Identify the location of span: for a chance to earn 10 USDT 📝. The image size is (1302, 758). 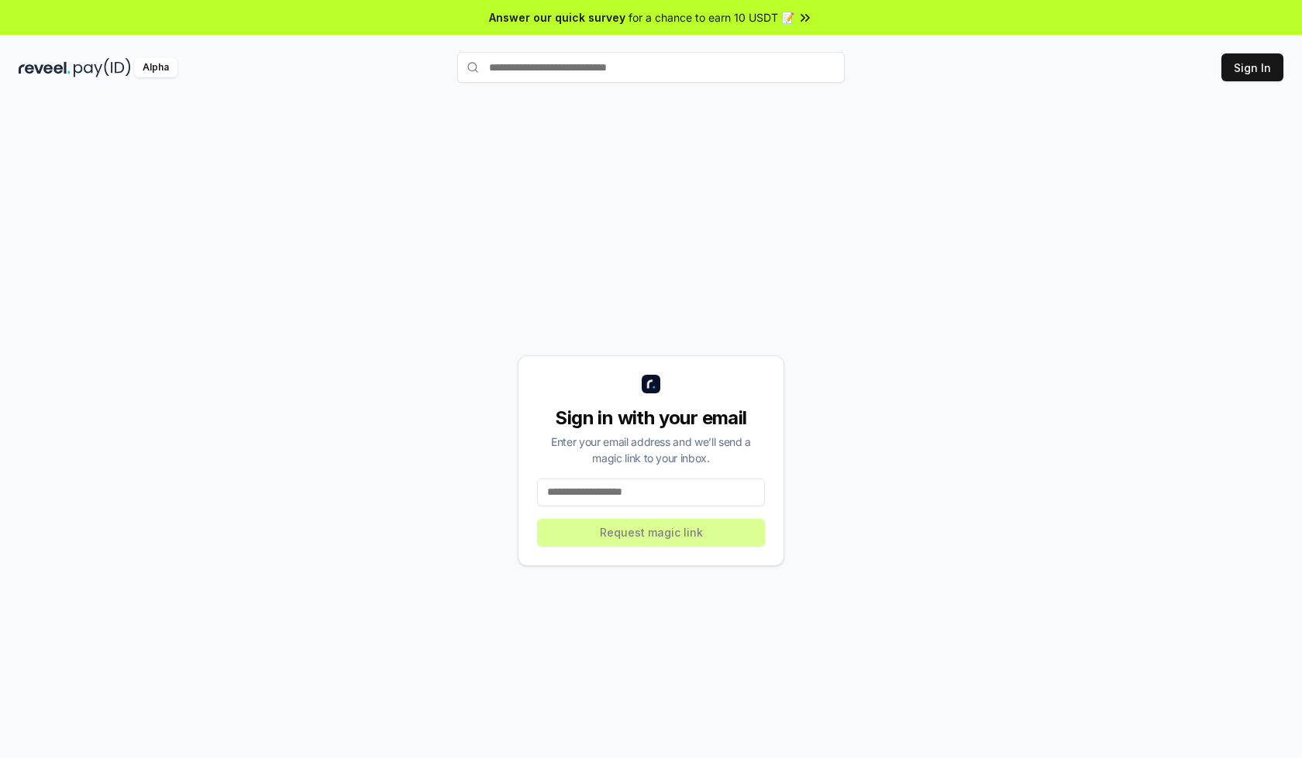
(711, 17).